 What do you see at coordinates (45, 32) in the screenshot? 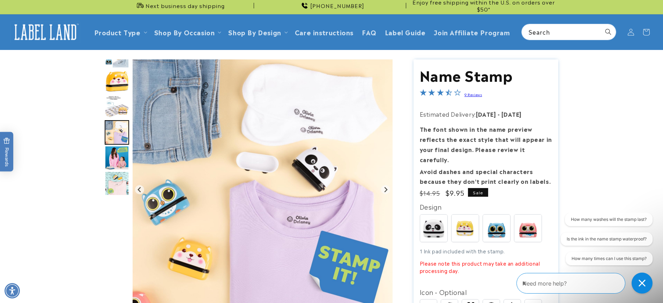
I see `img: Label Land` at bounding box center [45, 32].